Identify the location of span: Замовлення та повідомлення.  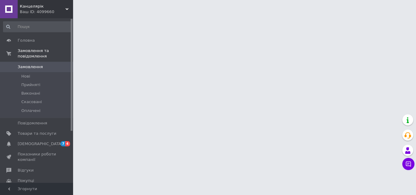
(45, 54).